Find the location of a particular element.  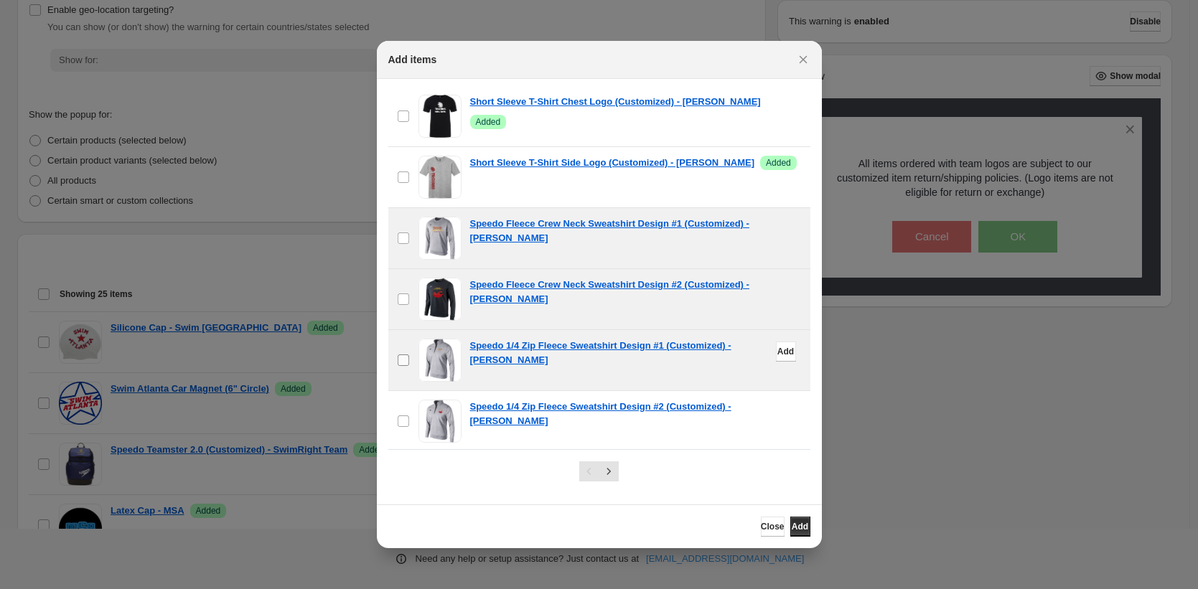

img: Speedo 1/4 Zip Fleece Sweatshirt Design #1 (Customized) - Lassiter is located at coordinates (440, 360).